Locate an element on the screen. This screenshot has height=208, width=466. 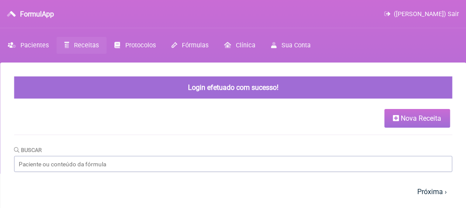
a: Clínica is located at coordinates (240, 45).